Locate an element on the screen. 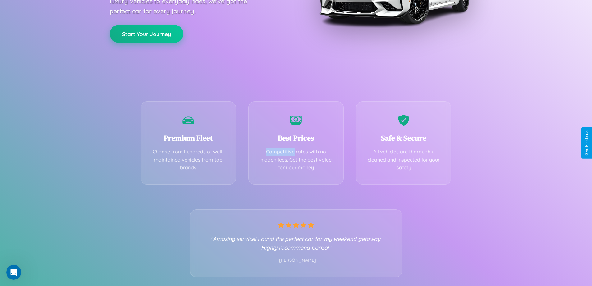 Image resolution: width=592 pixels, height=286 pixels. h3: Safe & Secure is located at coordinates (404, 138).